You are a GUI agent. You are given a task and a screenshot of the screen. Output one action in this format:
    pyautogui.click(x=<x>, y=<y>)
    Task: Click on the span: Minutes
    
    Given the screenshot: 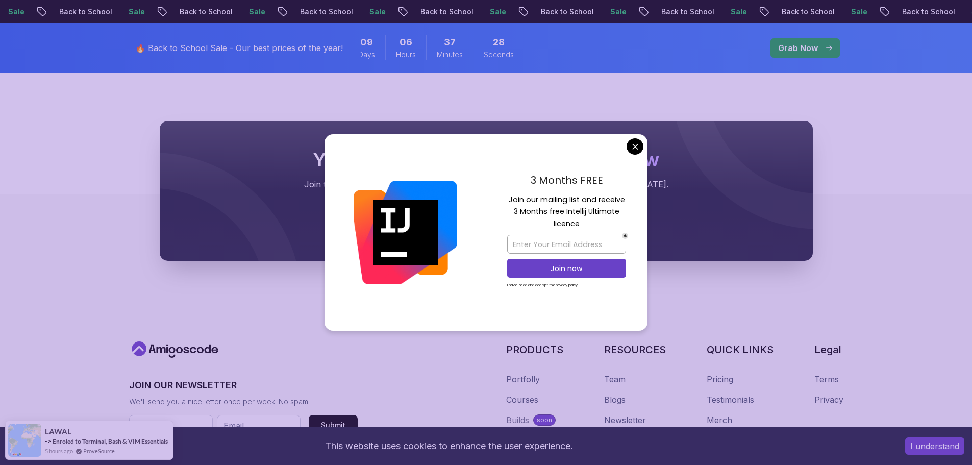 What is the action you would take?
    pyautogui.click(x=450, y=55)
    